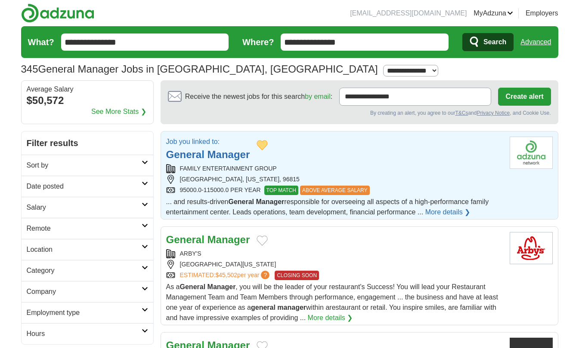 The width and height of the screenshot is (579, 348). I want to click on img: Arby's logo, so click(531, 248).